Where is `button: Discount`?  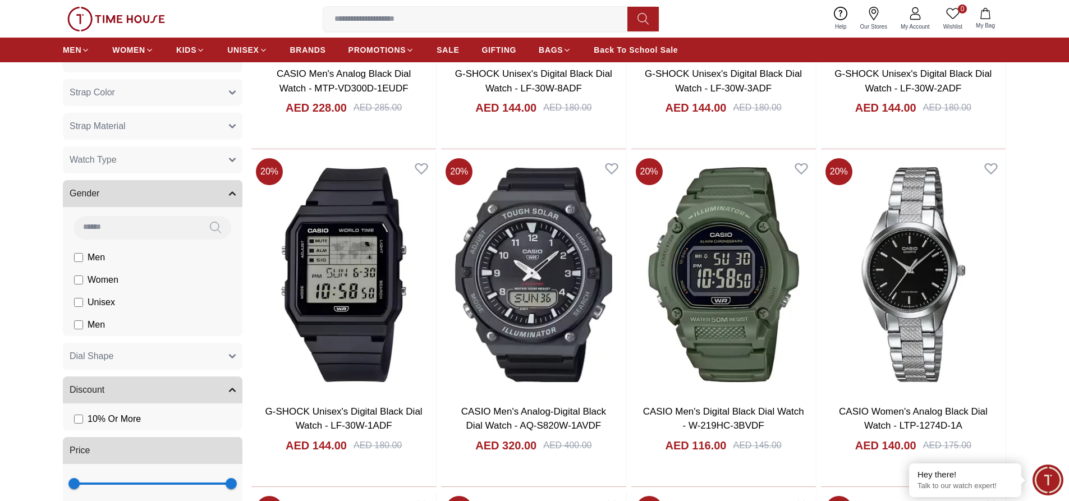
button: Discount is located at coordinates (153, 390).